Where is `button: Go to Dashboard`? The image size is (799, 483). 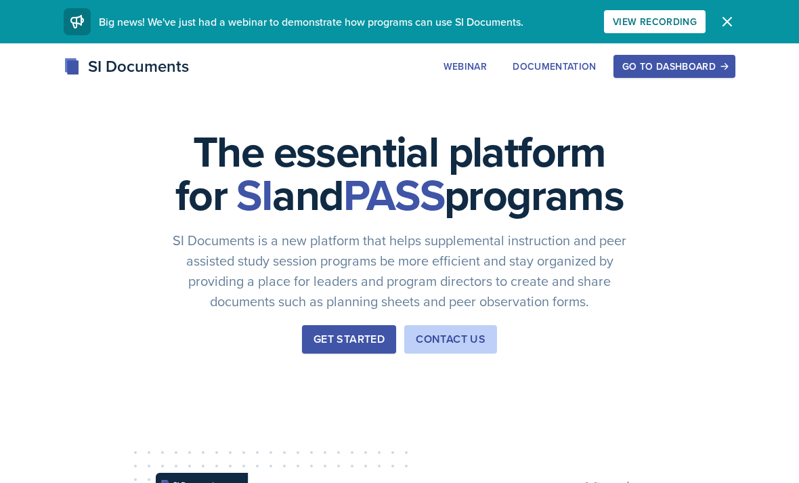
button: Go to Dashboard is located at coordinates (675, 66).